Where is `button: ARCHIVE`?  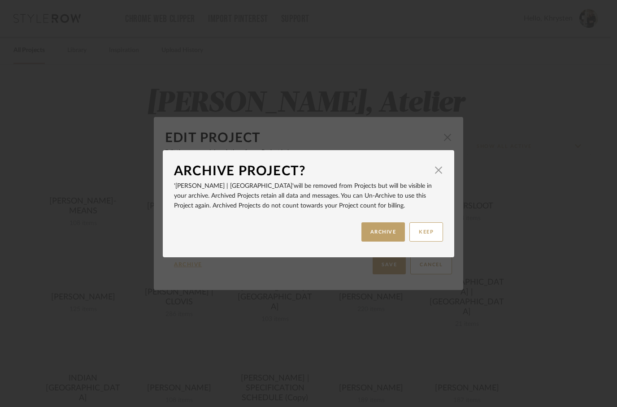 button: ARCHIVE is located at coordinates (383, 232).